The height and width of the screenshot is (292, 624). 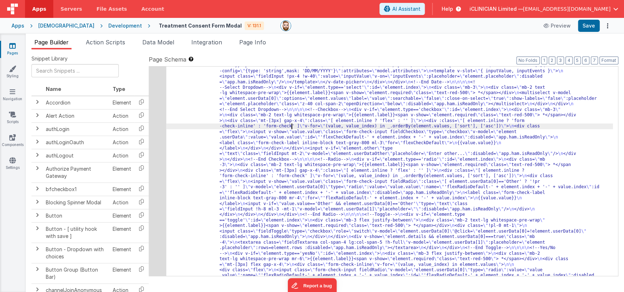 What do you see at coordinates (254, 26) in the screenshot?
I see `div: V: 131.1` at bounding box center [254, 26].